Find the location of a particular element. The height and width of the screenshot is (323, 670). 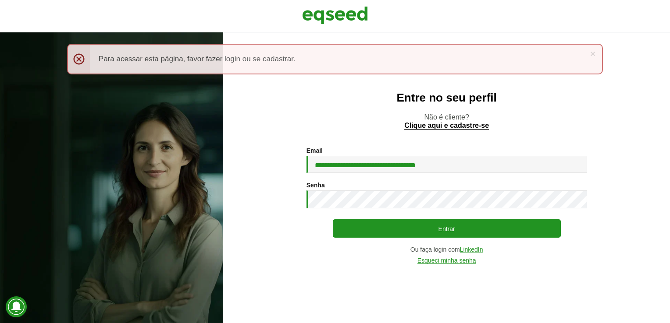

p: Não é cliente? is located at coordinates (446, 121).